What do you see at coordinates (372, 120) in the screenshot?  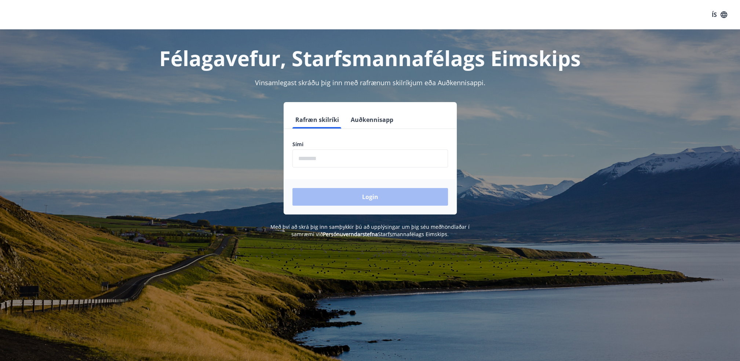 I see `button: Auðkennisapp` at bounding box center [372, 120].